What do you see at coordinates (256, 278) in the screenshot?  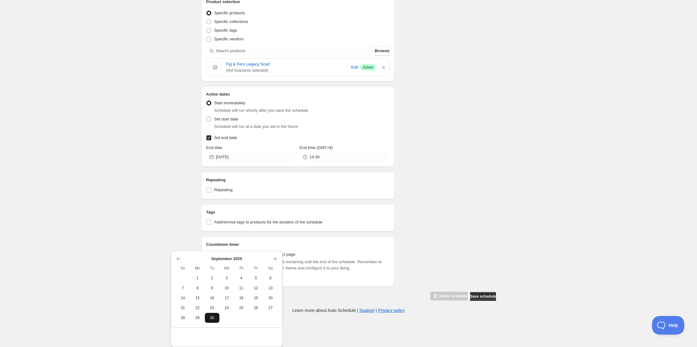 I see `button: Friday September 5 2025` at bounding box center [256, 278].